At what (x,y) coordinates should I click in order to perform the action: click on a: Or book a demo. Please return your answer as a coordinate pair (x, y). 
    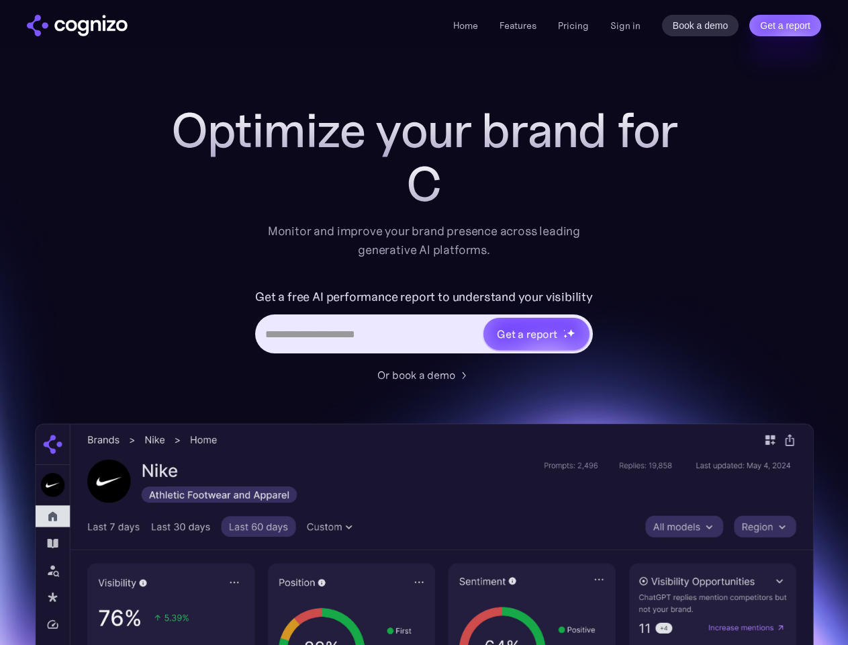
    Looking at the image, I should click on (424, 375).